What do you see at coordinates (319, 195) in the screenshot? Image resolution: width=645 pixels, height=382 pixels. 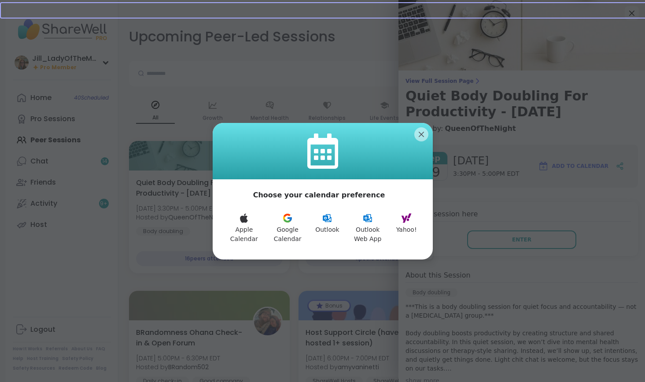 I see `p: Choose your calendar preference` at bounding box center [319, 195].